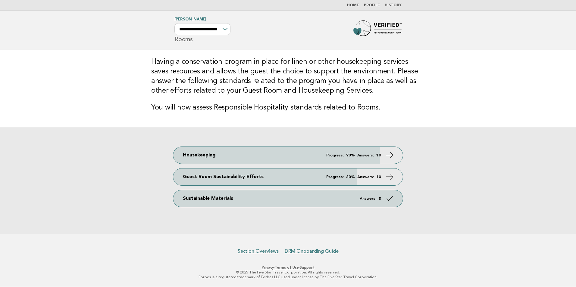 The height and width of the screenshot is (287, 576). What do you see at coordinates (288, 177) in the screenshot?
I see `a: Guest Room Sustainability Efforts Progress: 80% Answers: 10` at bounding box center [288, 177].